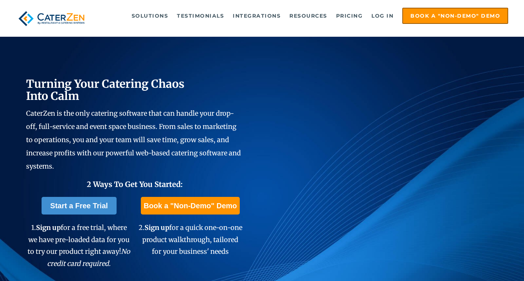 The image size is (524, 281). Describe the element at coordinates (304, 16) in the screenshot. I see `div: Navigation Menu` at that location.